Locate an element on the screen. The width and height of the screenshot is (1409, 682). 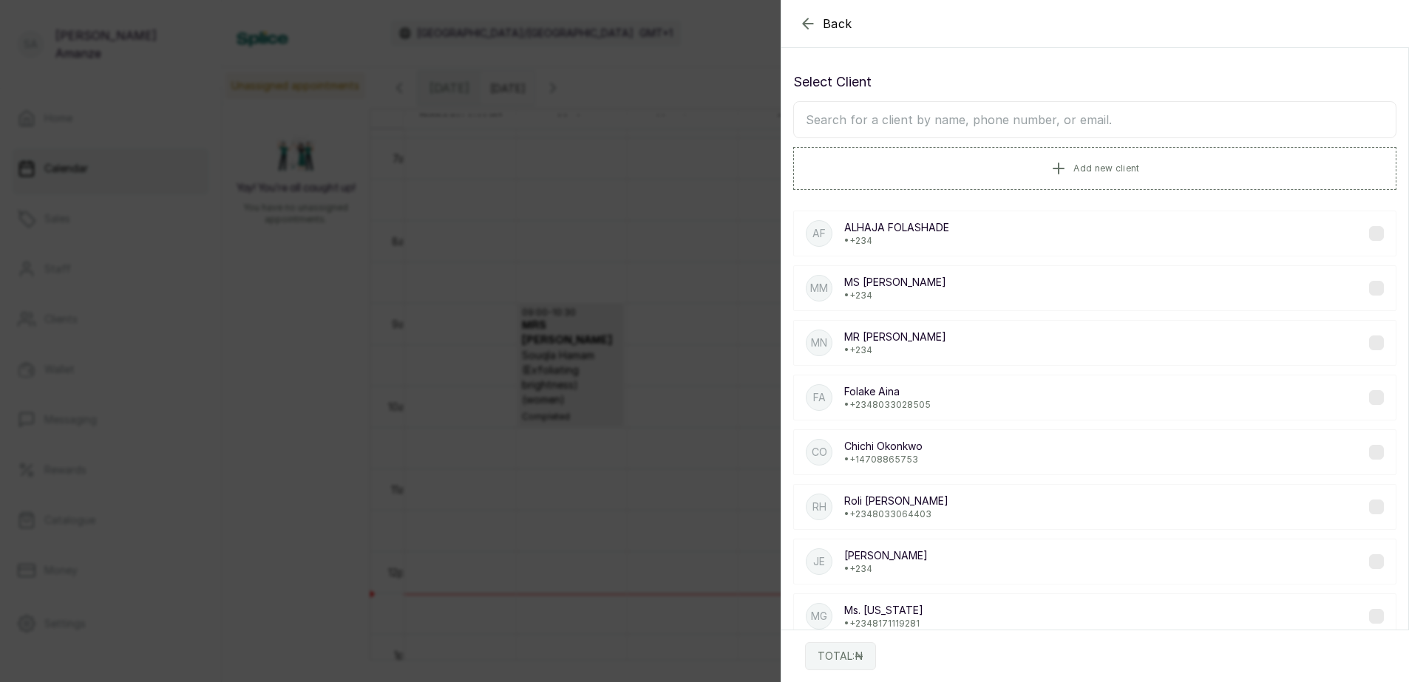
p: • +234 8033028505 is located at coordinates (887, 405).